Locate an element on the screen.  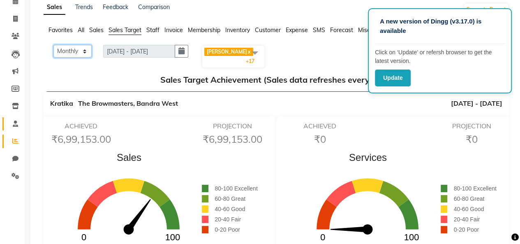
span: Expense is located at coordinates (297, 30).